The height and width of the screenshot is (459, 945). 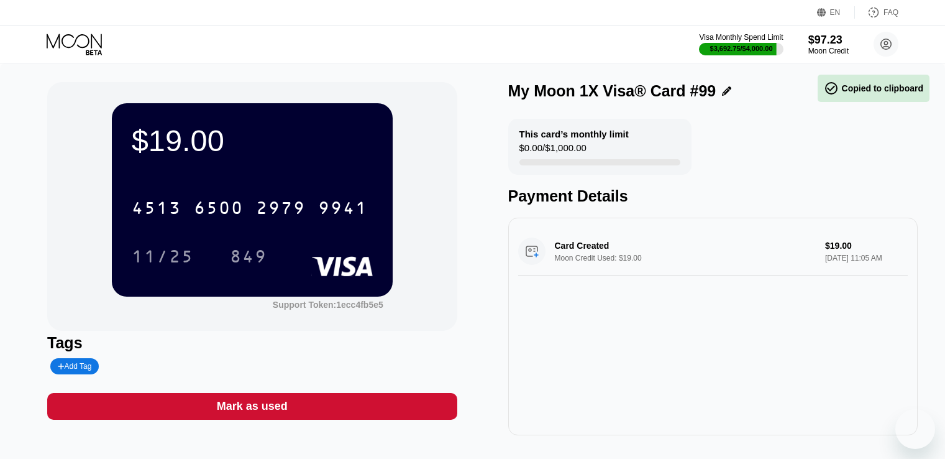 I want to click on div: Visa Monthly Spend Limit, so click(x=741, y=37).